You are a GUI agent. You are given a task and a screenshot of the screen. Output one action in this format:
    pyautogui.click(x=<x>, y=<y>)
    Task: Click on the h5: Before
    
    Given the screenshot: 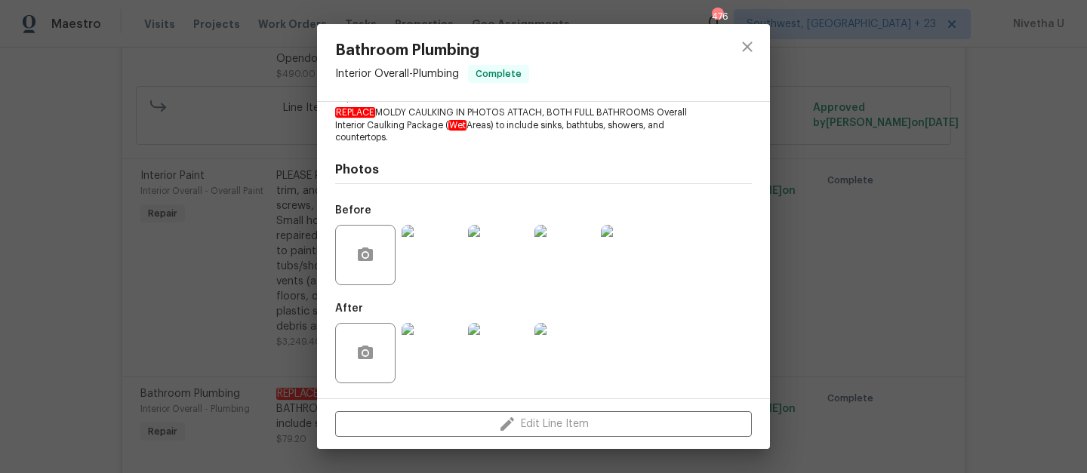 What is the action you would take?
    pyautogui.click(x=353, y=211)
    